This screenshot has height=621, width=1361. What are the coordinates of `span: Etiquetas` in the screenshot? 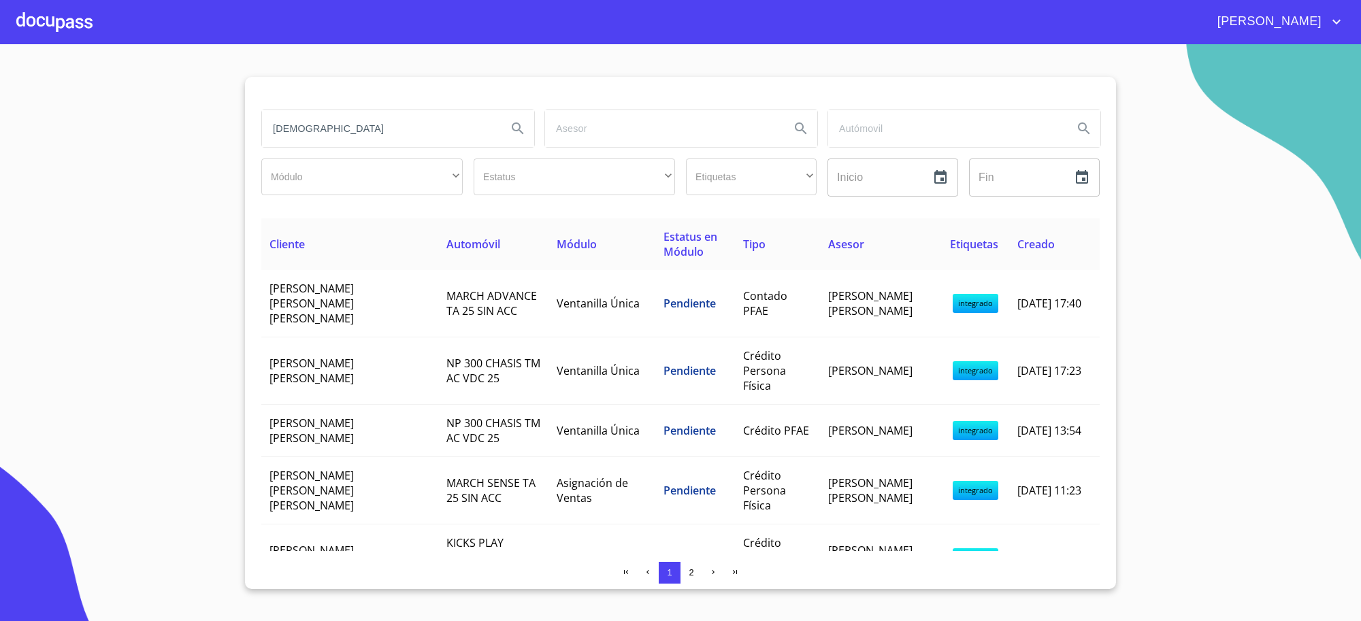 It's located at (973, 244).